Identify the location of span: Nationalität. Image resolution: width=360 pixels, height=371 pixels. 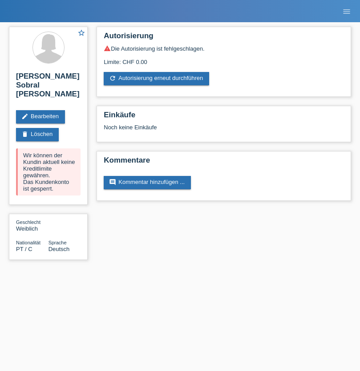
(28, 243).